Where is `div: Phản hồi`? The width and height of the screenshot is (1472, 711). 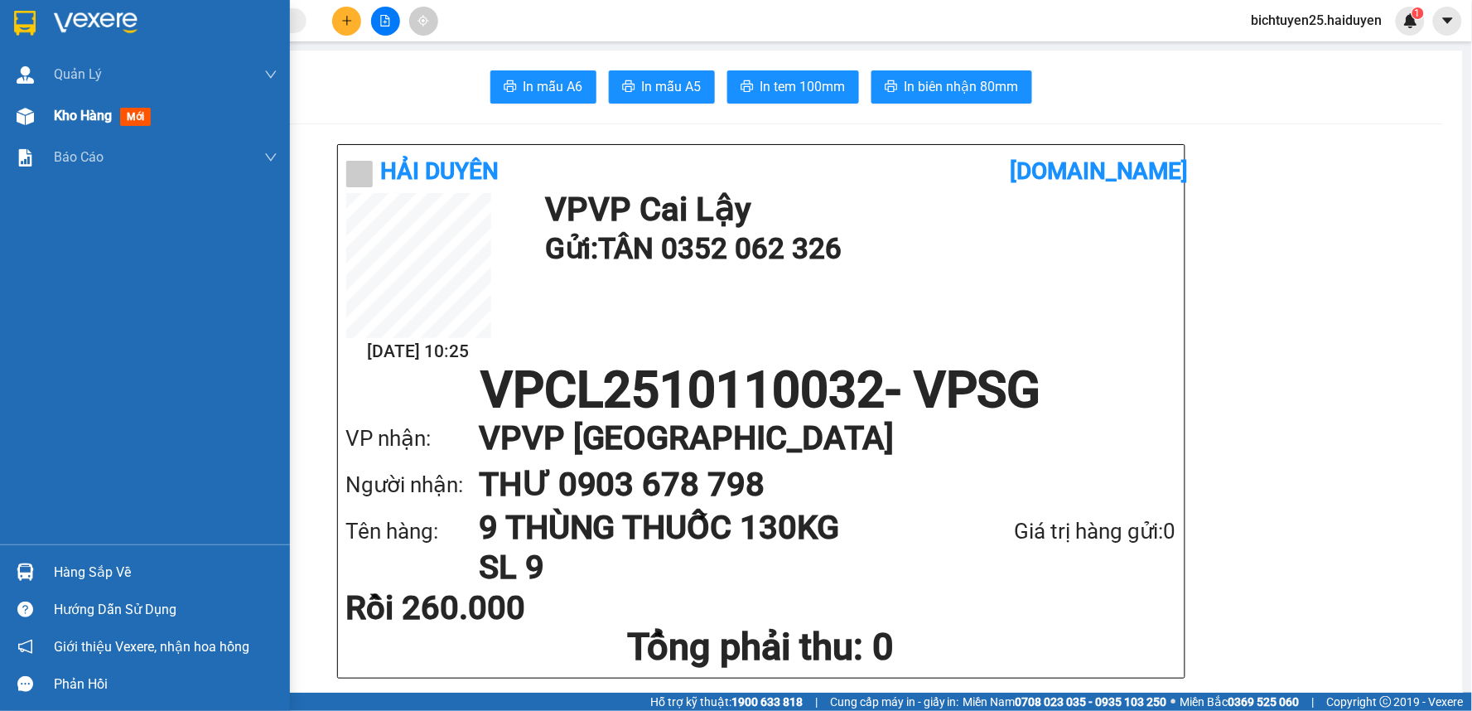
div: Phản hồi is located at coordinates (166, 684).